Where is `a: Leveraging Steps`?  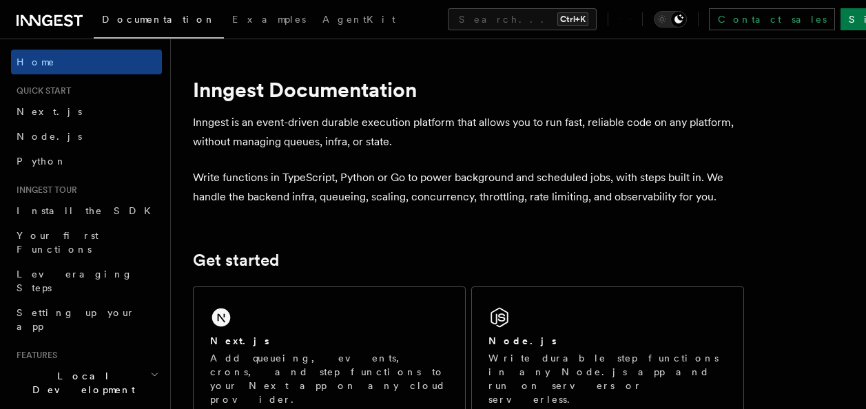 a: Leveraging Steps is located at coordinates (86, 281).